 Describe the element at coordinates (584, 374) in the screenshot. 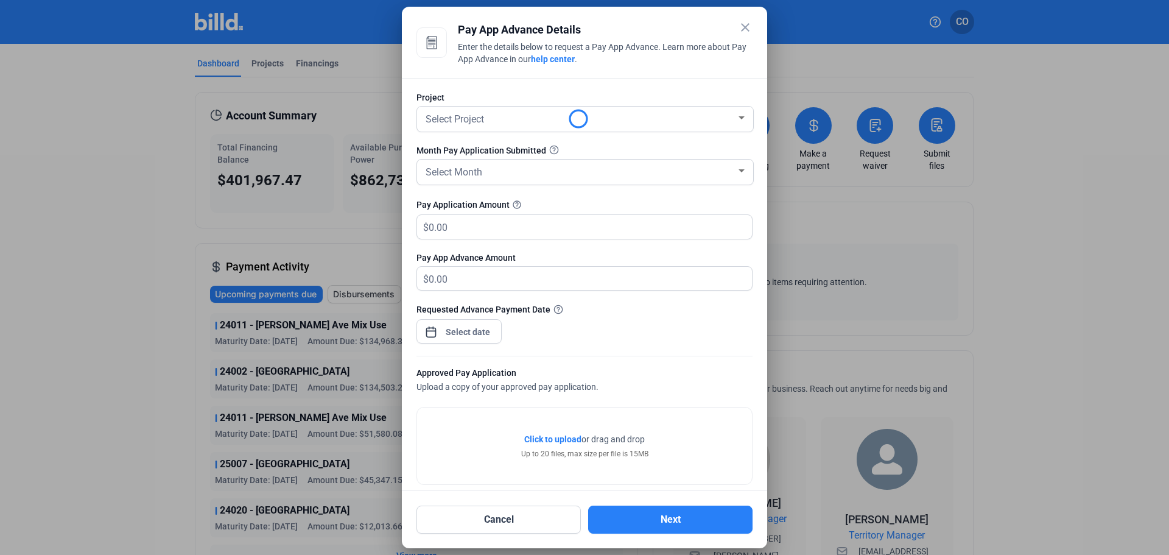

I see `div: Approved Pay Application` at that location.